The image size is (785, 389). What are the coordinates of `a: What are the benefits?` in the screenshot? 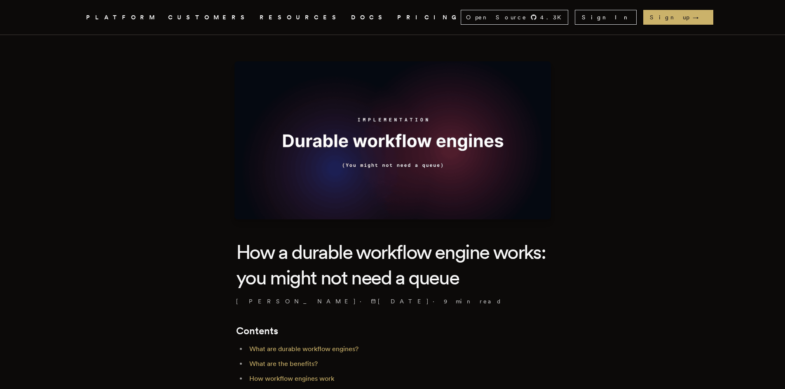 It's located at (284, 364).